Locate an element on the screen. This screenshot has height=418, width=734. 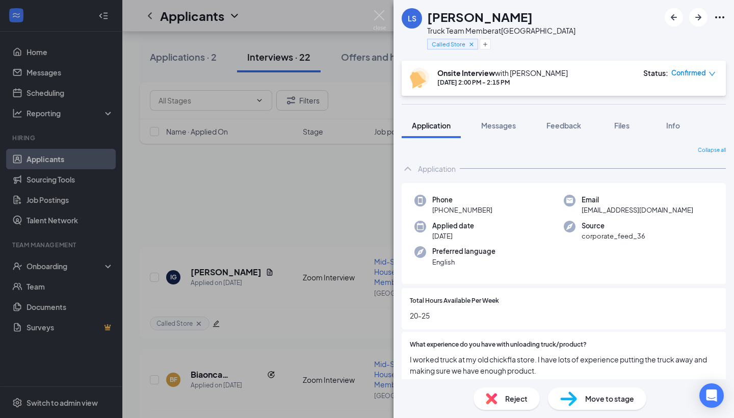
span: Preferred language is located at coordinates (464, 251).